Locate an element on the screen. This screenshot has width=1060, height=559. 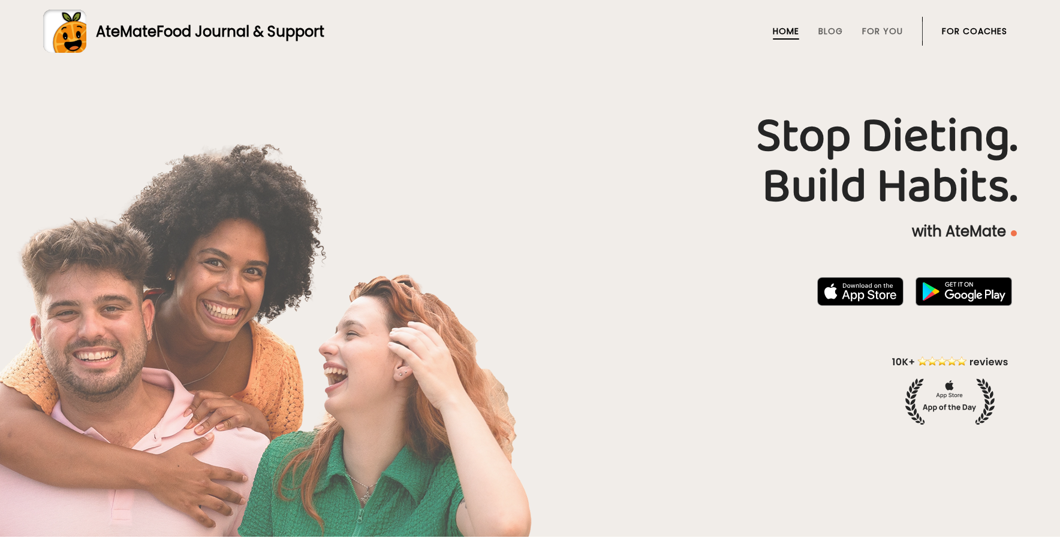
a: For You is located at coordinates (882, 31).